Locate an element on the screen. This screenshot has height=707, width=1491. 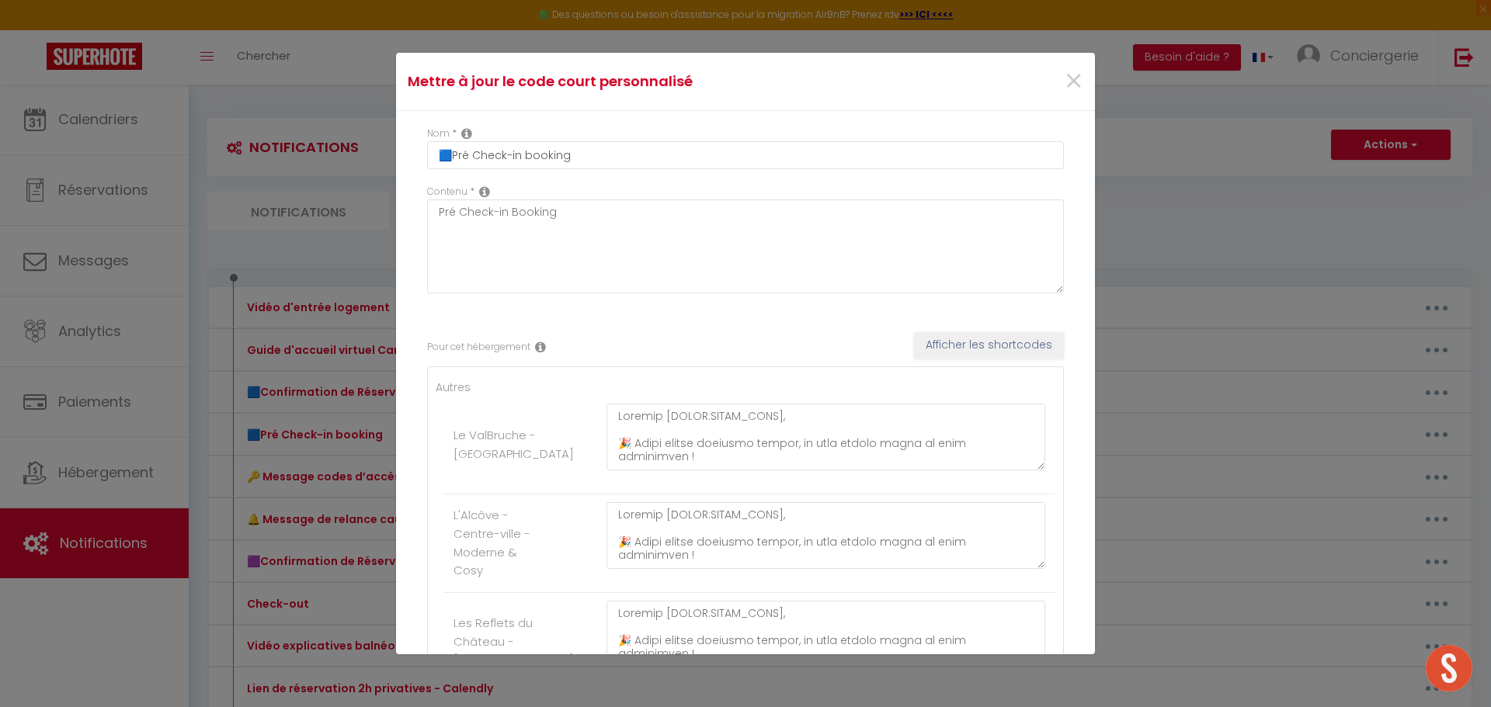
button: Afficher les shortcodes is located at coordinates (988, 345).